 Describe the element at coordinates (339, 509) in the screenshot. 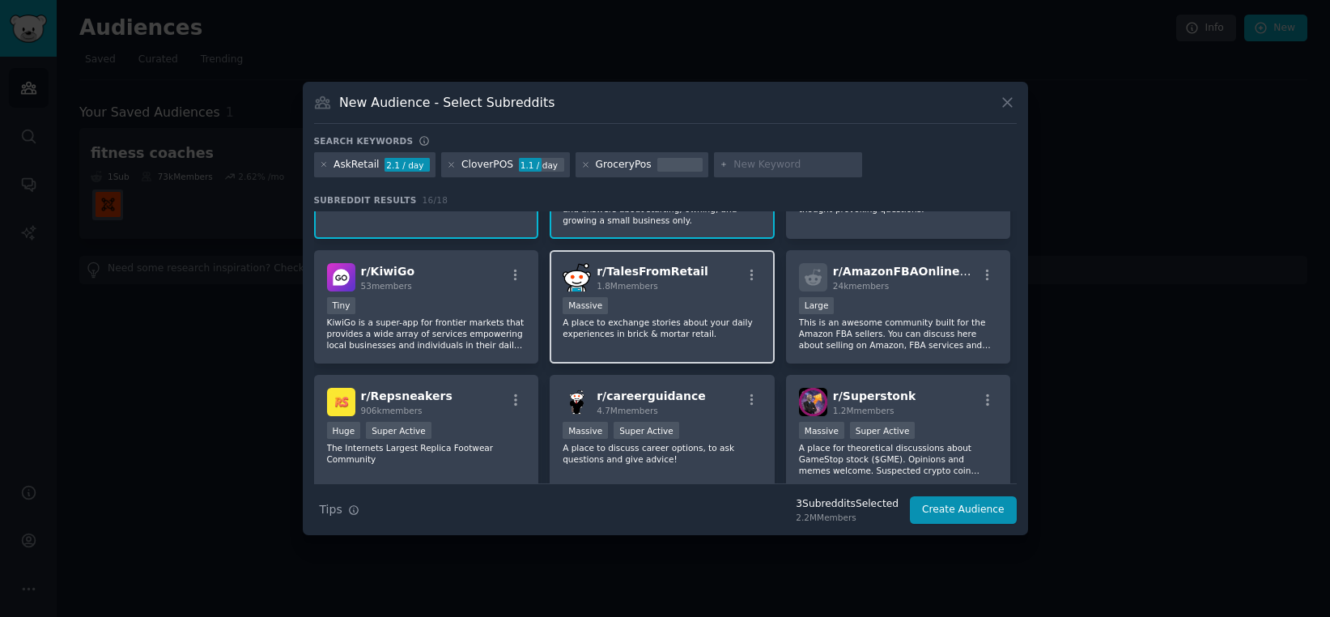

I see `button: Tips` at that location.